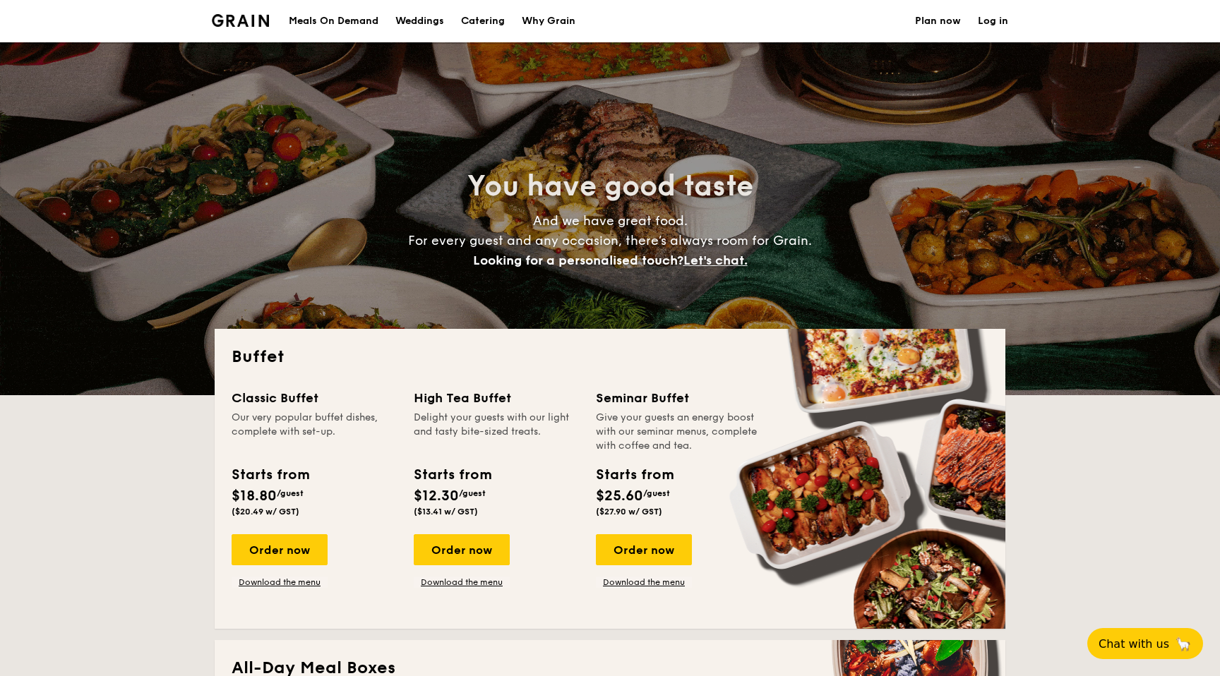 The width and height of the screenshot is (1220, 676). I want to click on span: $12.30, so click(436, 496).